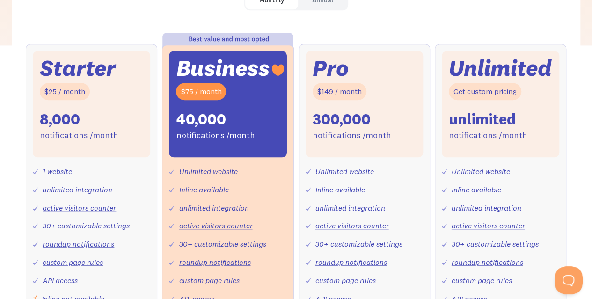  I want to click on div: Get custom pricing, so click(485, 91).